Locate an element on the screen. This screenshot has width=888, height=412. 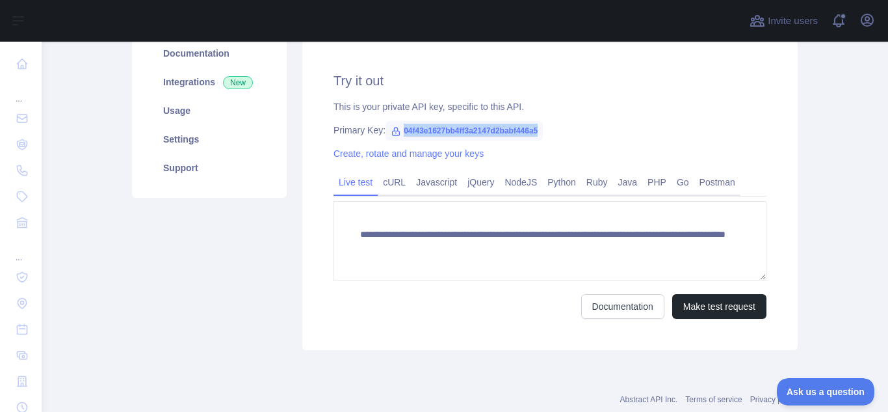
a: Postman is located at coordinates (717, 182).